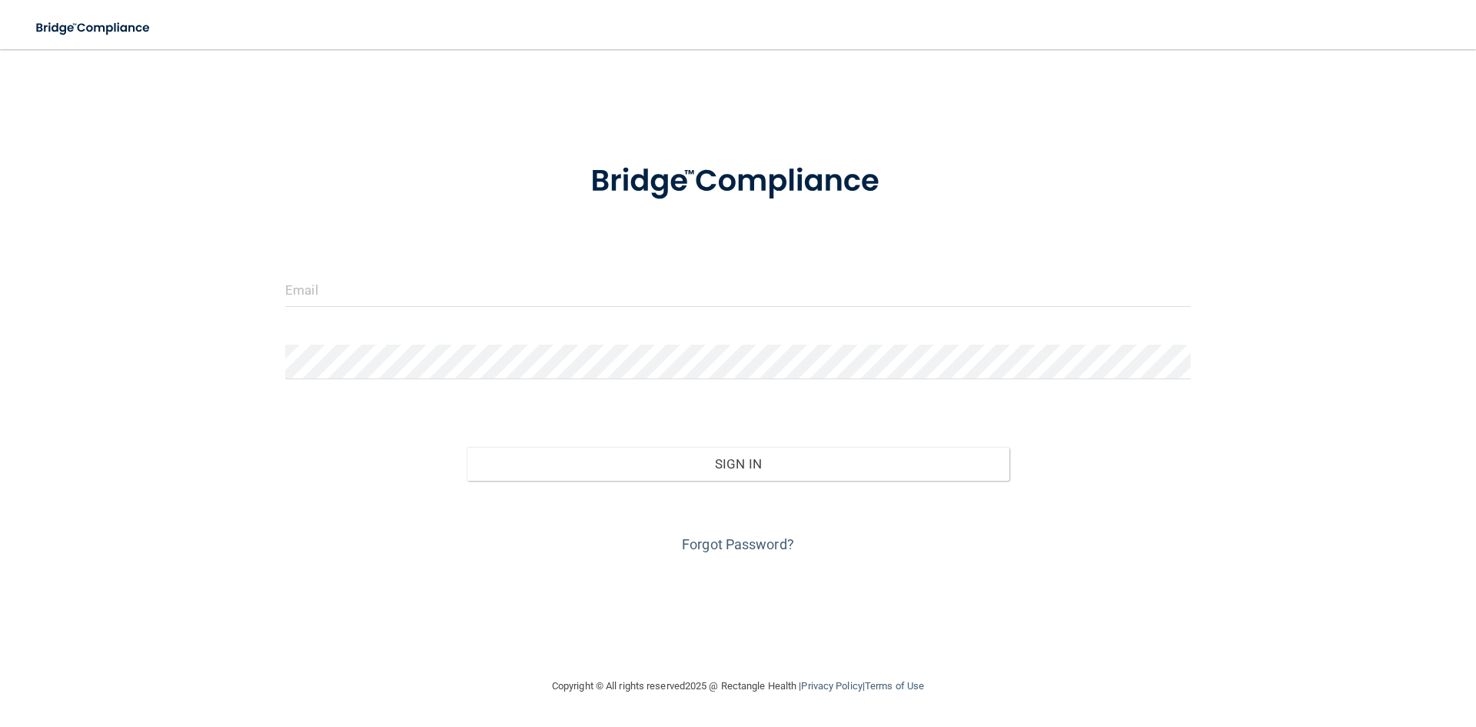 Image resolution: width=1476 pixels, height=727 pixels. I want to click on a: Terms of Use, so click(894, 685).